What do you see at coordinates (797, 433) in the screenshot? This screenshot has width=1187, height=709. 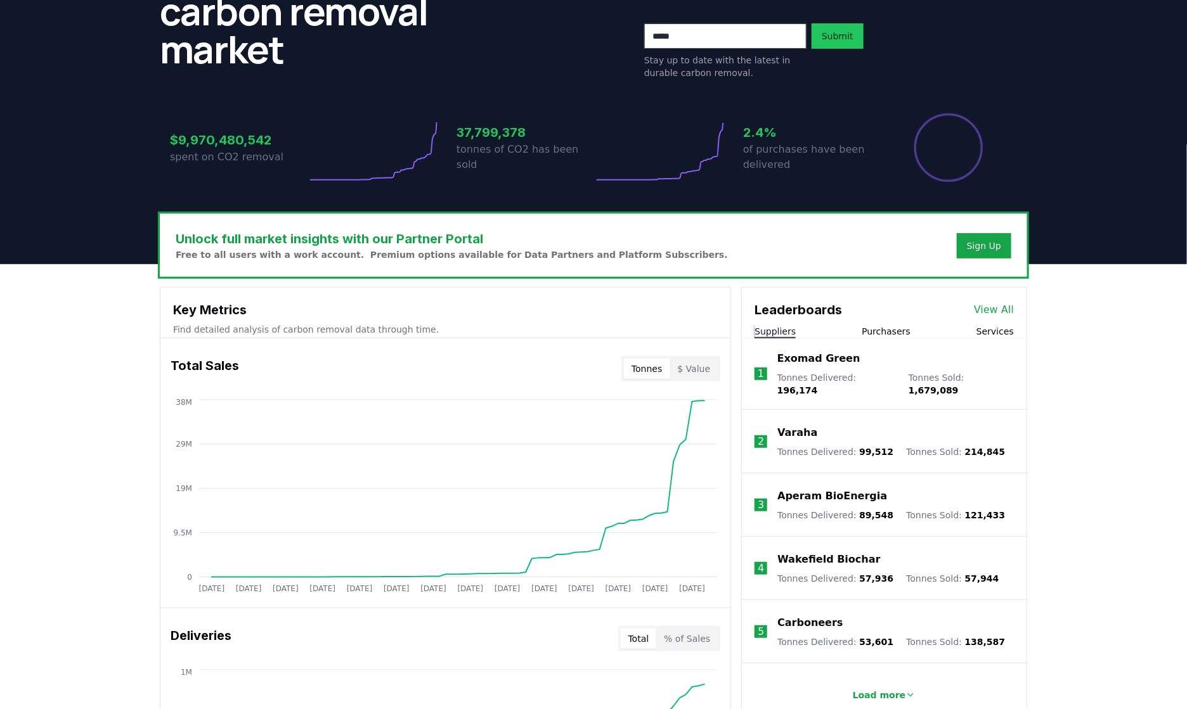 I see `p: Varaha` at bounding box center [797, 433].